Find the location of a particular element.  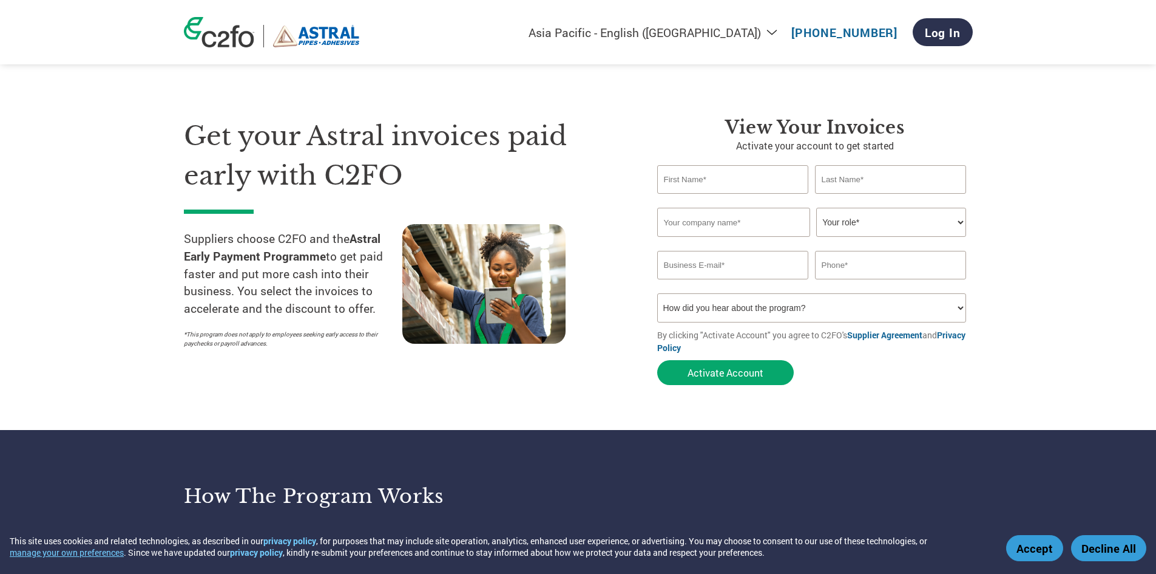

img: Astral is located at coordinates (316, 36).